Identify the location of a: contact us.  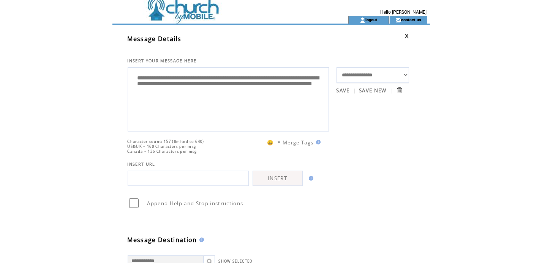
(411, 19).